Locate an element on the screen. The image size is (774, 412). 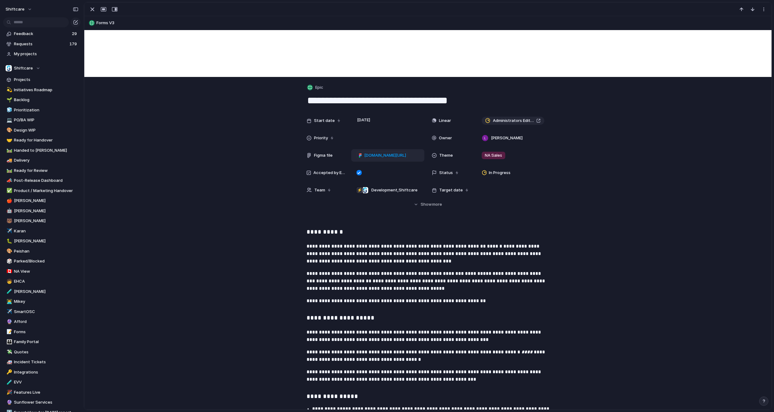
span: Ready for Handover is located at coordinates (46, 140).